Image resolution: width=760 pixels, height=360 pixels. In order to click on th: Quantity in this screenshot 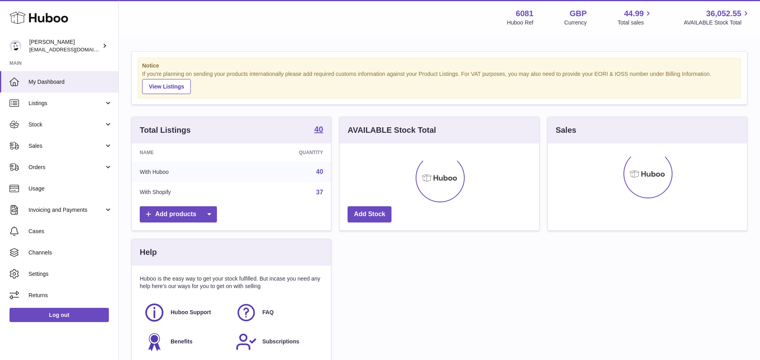, I will do `click(285, 153)`.